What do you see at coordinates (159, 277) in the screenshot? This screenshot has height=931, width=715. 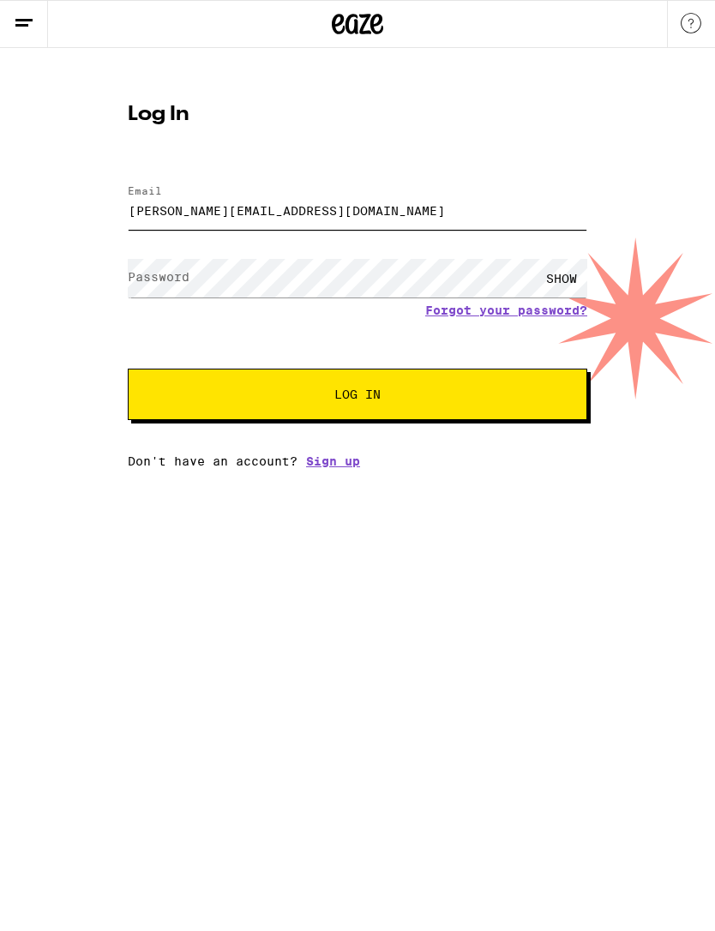 I see `label: Password` at bounding box center [159, 277].